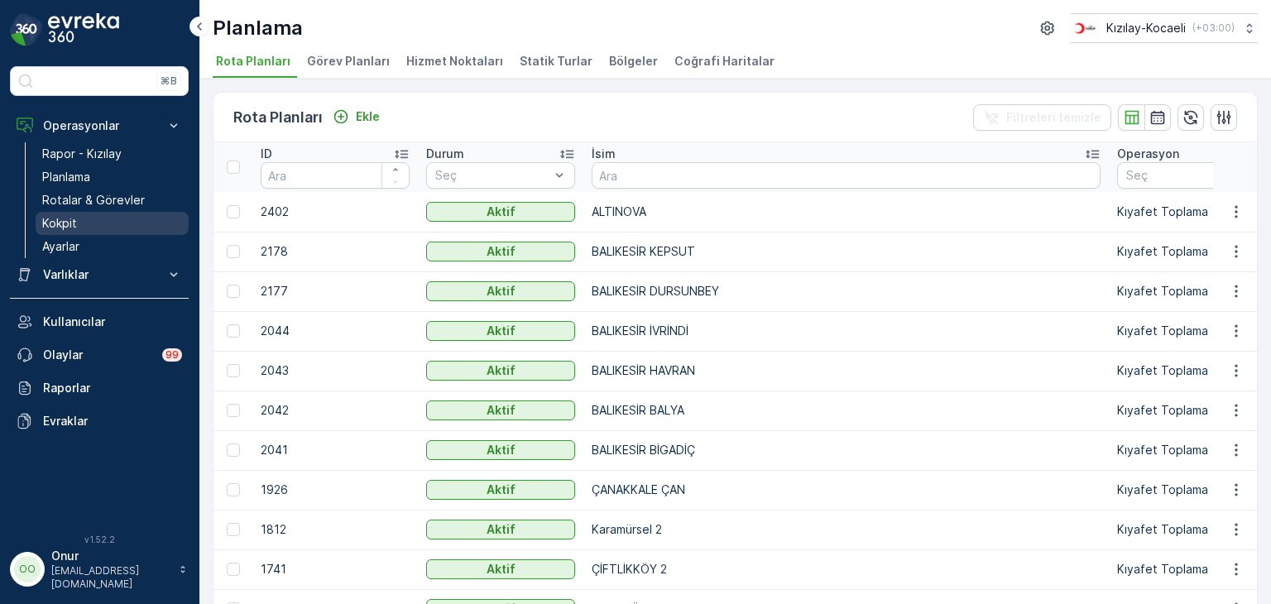  I want to click on p: Operasyonlar, so click(99, 126).